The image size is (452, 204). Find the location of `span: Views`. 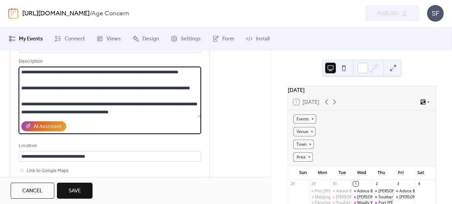

span: Views is located at coordinates (114, 39).